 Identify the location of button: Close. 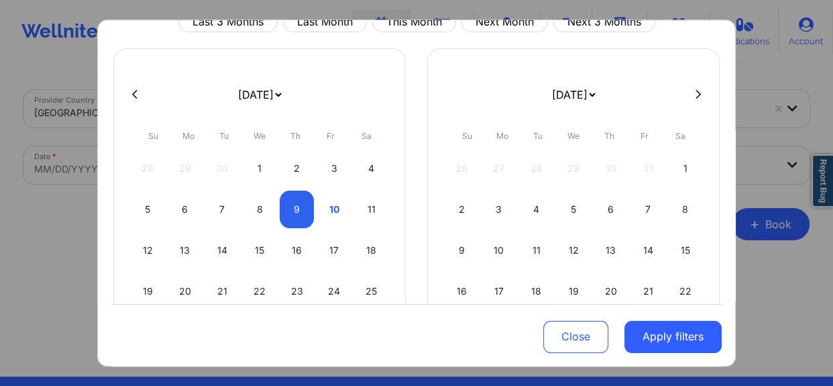
(576, 336).